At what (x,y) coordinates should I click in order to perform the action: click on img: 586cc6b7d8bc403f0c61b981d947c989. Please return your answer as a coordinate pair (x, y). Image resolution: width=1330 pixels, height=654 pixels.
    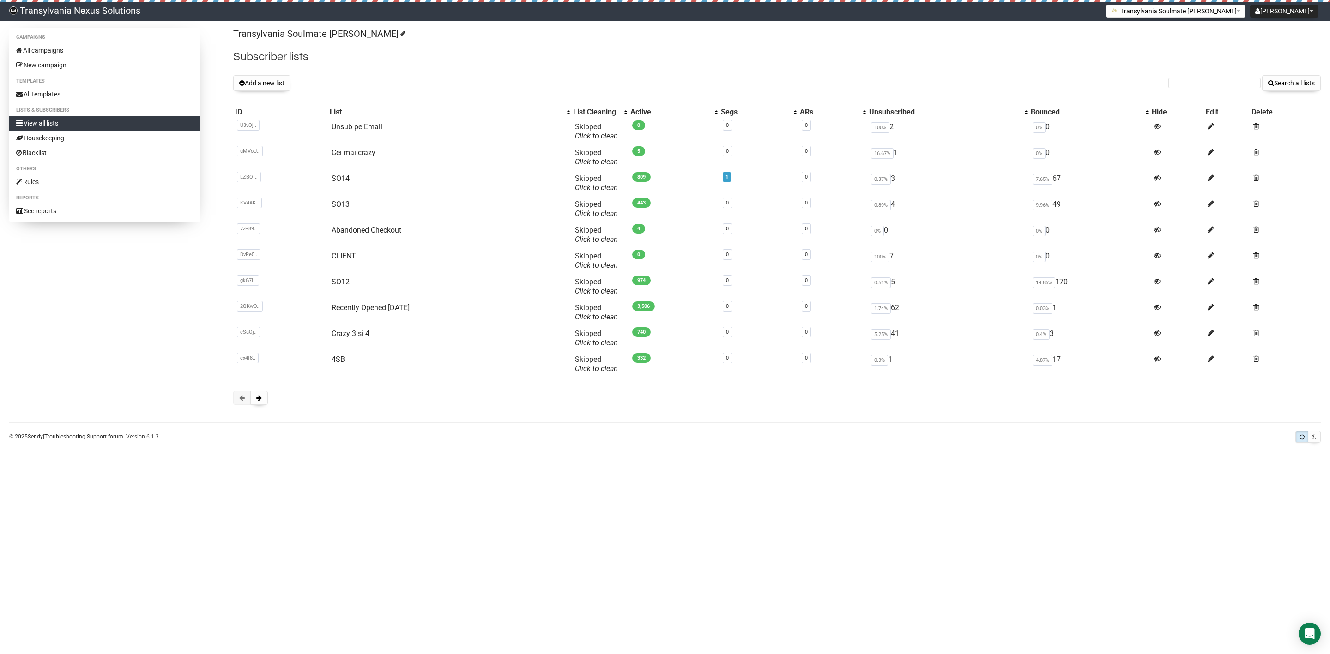
    Looking at the image, I should click on (13, 11).